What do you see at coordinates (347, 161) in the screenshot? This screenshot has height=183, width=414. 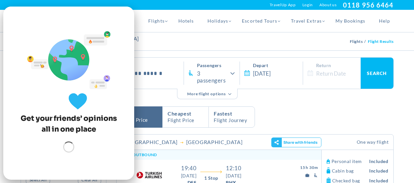 I see `div: personal item` at bounding box center [347, 161].